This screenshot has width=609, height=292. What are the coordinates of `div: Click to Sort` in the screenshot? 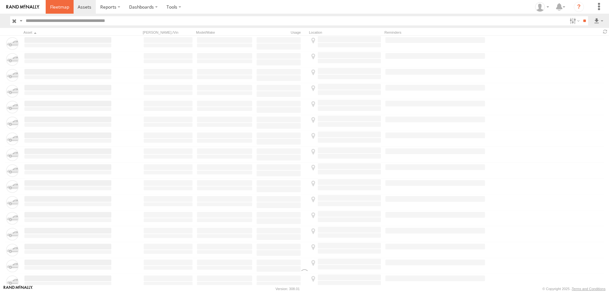 It's located at (68, 32).